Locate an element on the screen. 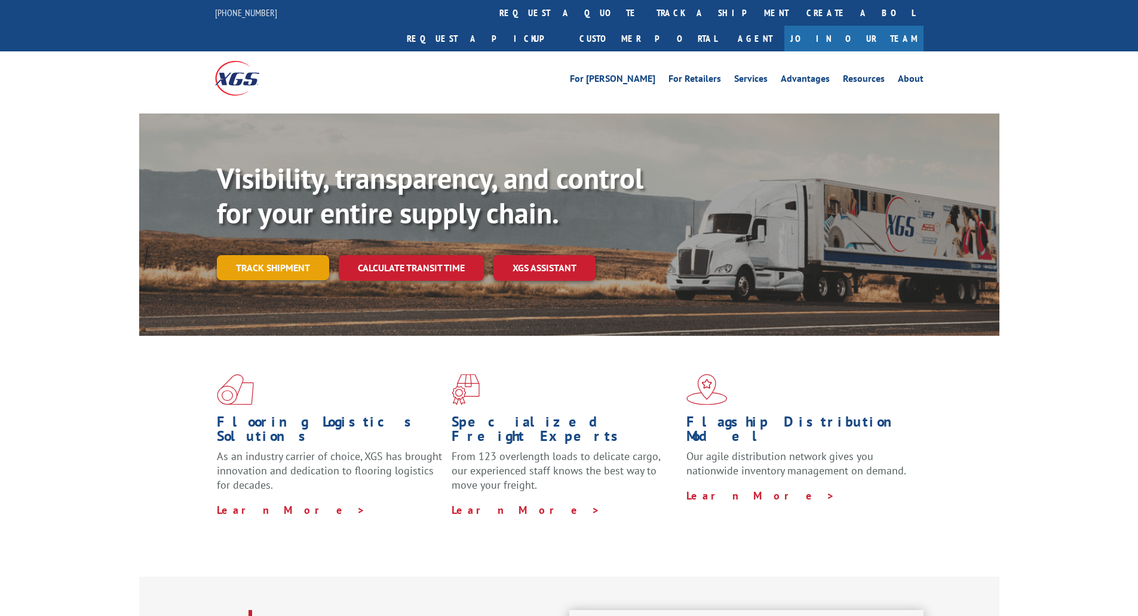 Image resolution: width=1138 pixels, height=616 pixels. span: Our agile distribution network gives you nationwide inventory management on demand. is located at coordinates (796, 463).